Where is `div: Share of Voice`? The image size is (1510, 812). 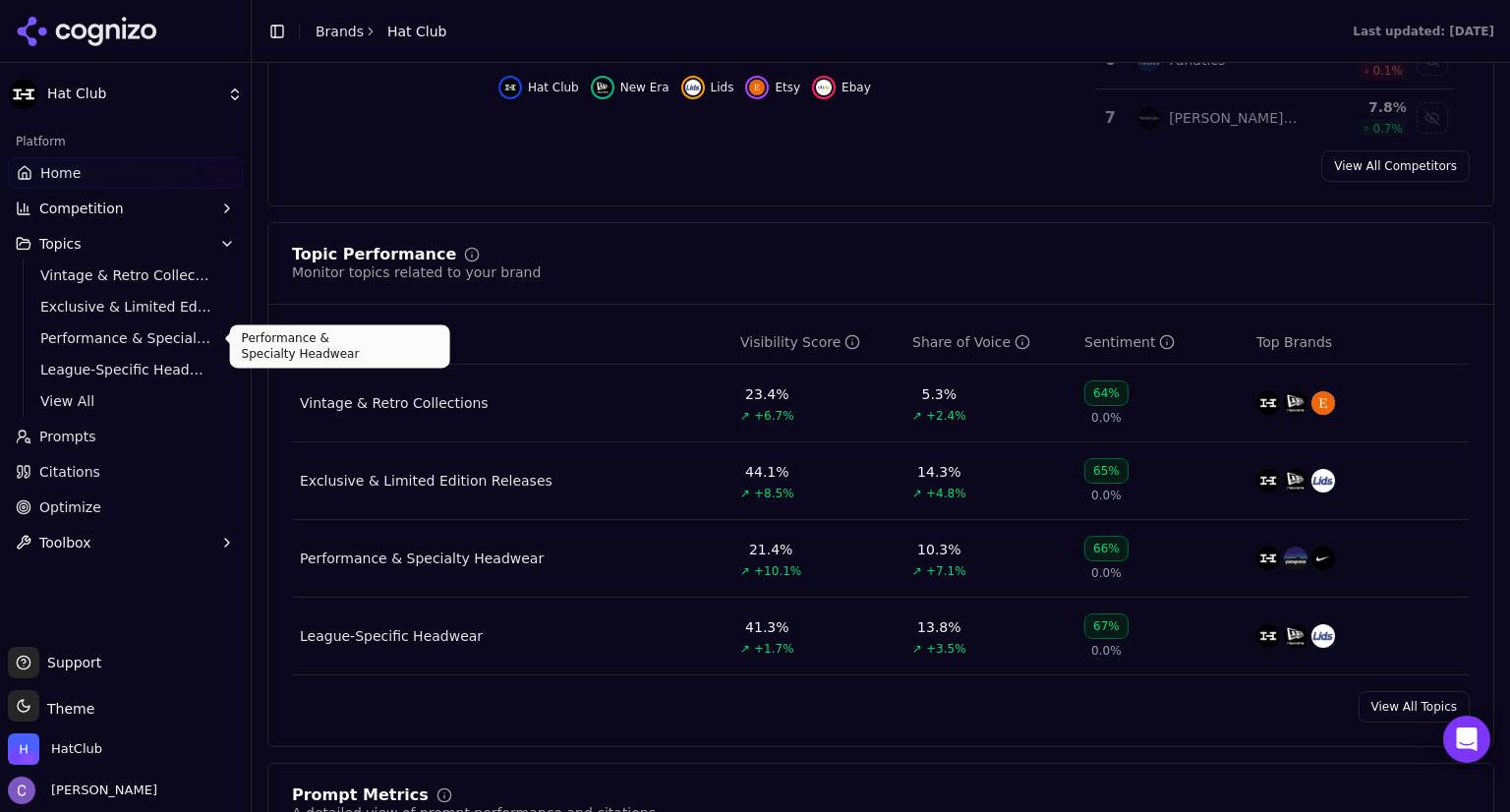 div: Share of Voice is located at coordinates (971, 342).